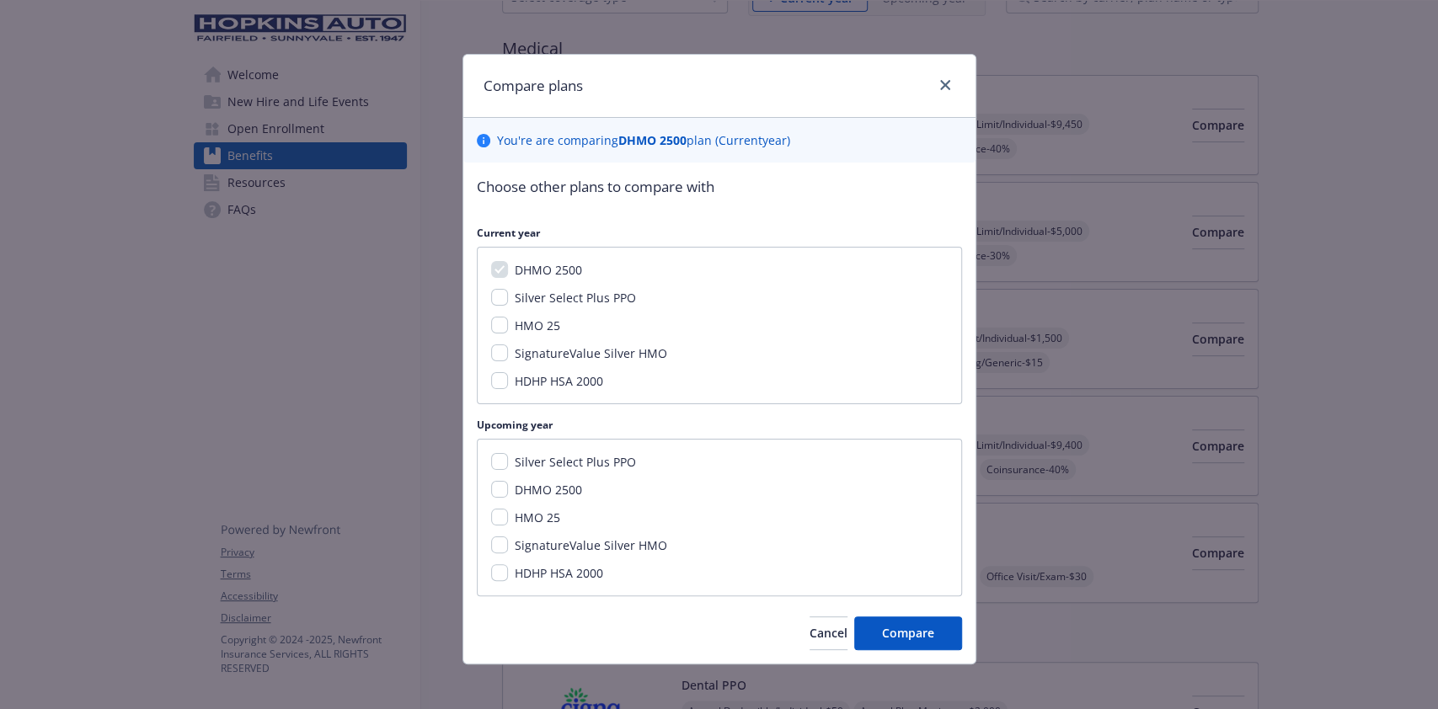 The image size is (1438, 709). I want to click on span: Cancel, so click(828, 632).